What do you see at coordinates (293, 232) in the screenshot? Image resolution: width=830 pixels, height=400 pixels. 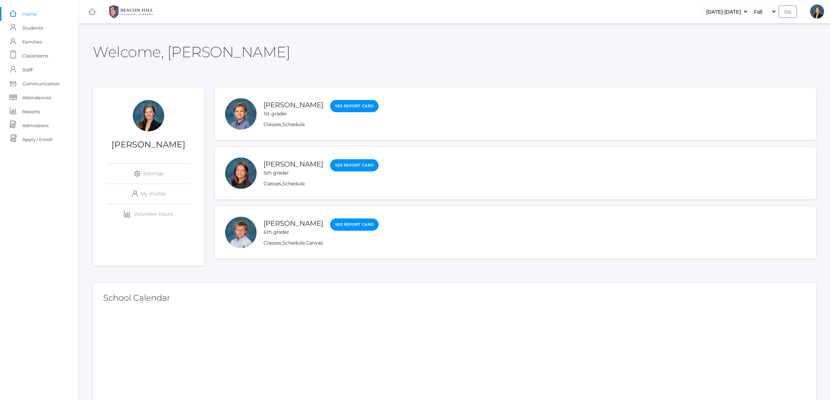 I see `div: 6th grader` at bounding box center [293, 232].